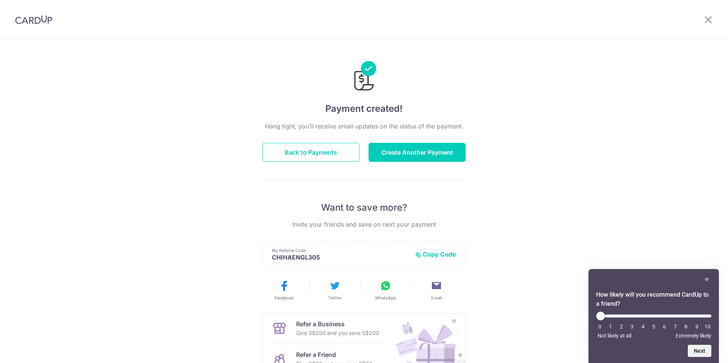 This screenshot has width=728, height=363. What do you see at coordinates (600, 327) in the screenshot?
I see `li: 0` at bounding box center [600, 327].